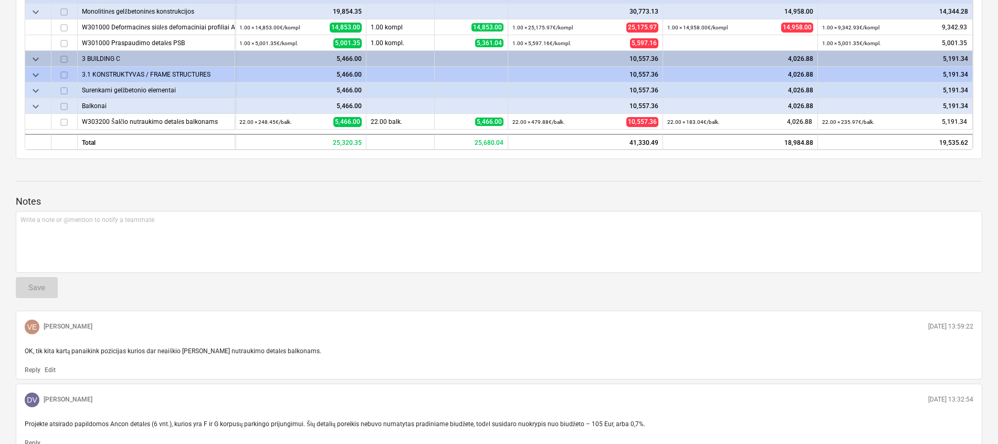 The height and width of the screenshot is (444, 998). I want to click on div: 14,344.28, so click(895, 12).